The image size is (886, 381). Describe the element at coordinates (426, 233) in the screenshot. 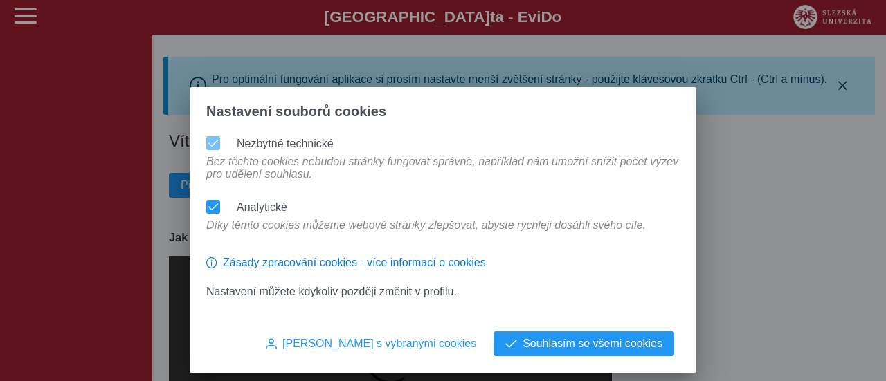

I see `div: Díky těmto cookies můžeme webové stránky zlepšovat, abyste rychleji dosáhli svého cíle.` at that location.